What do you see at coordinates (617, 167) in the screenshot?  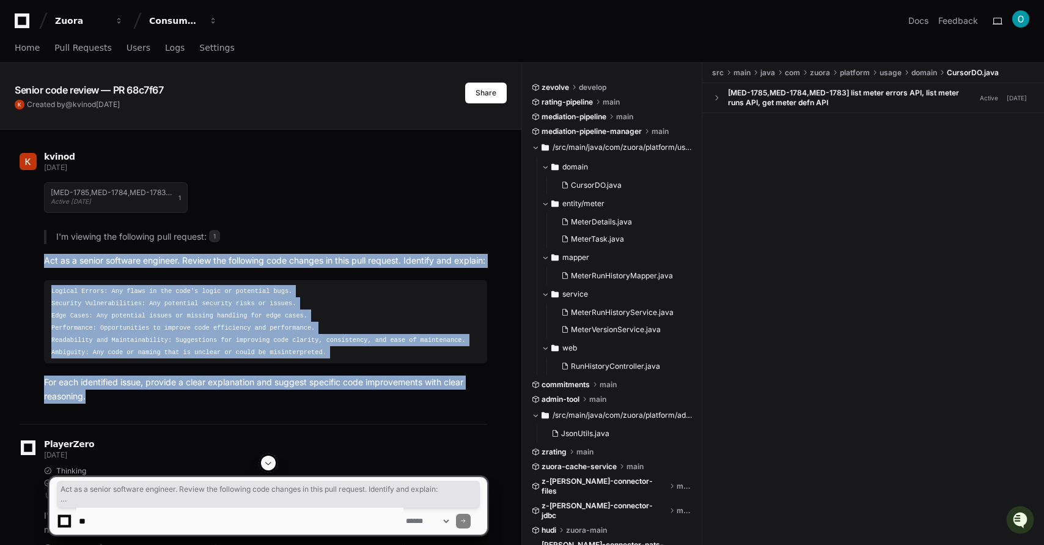 I see `button: domain` at bounding box center [617, 167].